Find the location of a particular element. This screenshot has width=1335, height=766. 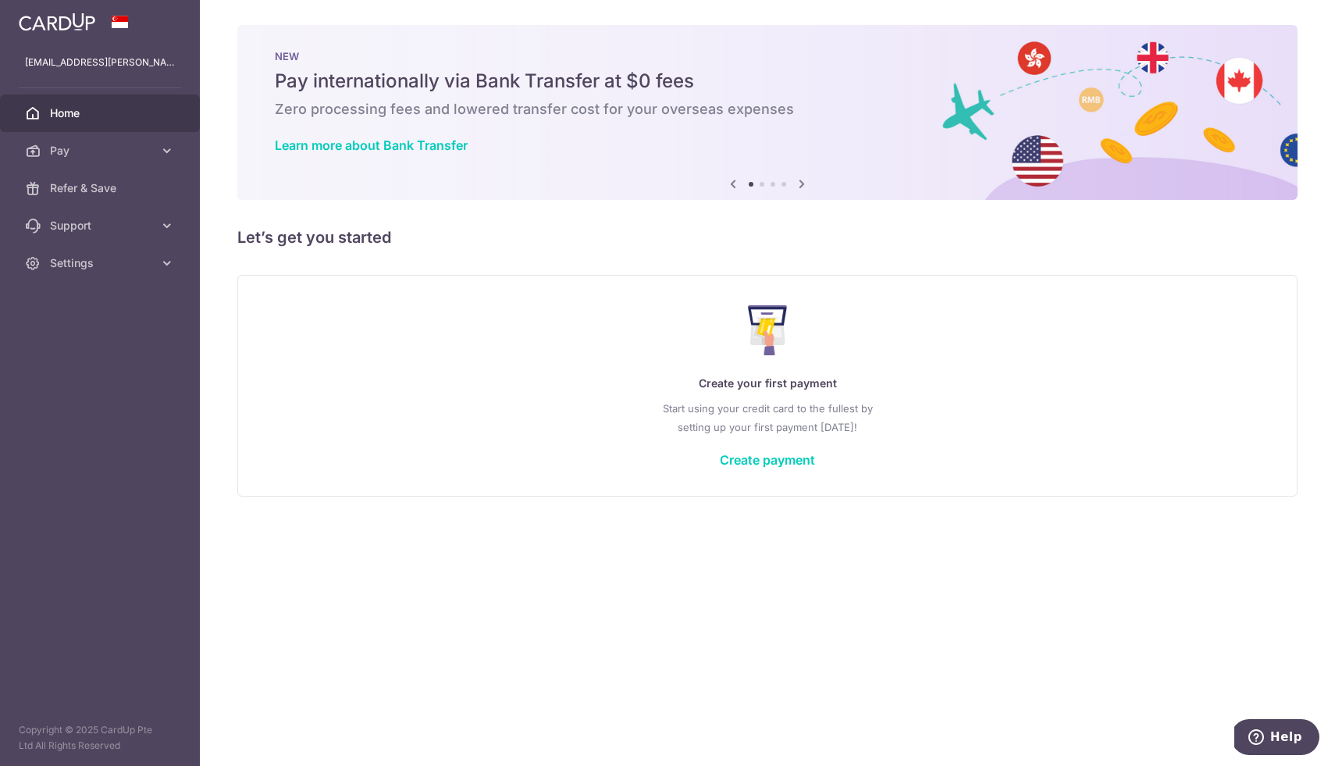

img: Make Payment is located at coordinates (767, 330).